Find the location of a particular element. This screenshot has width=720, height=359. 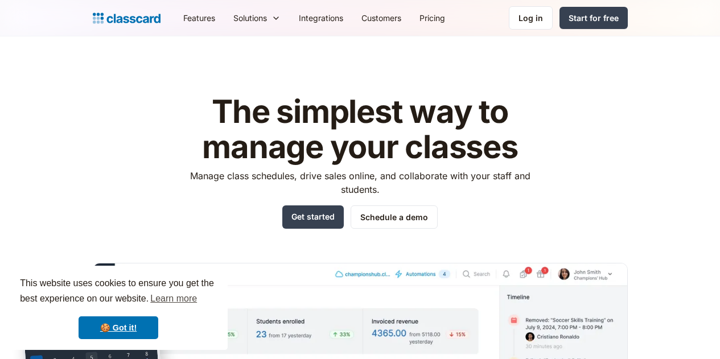

a: Pricing is located at coordinates (432, 18).